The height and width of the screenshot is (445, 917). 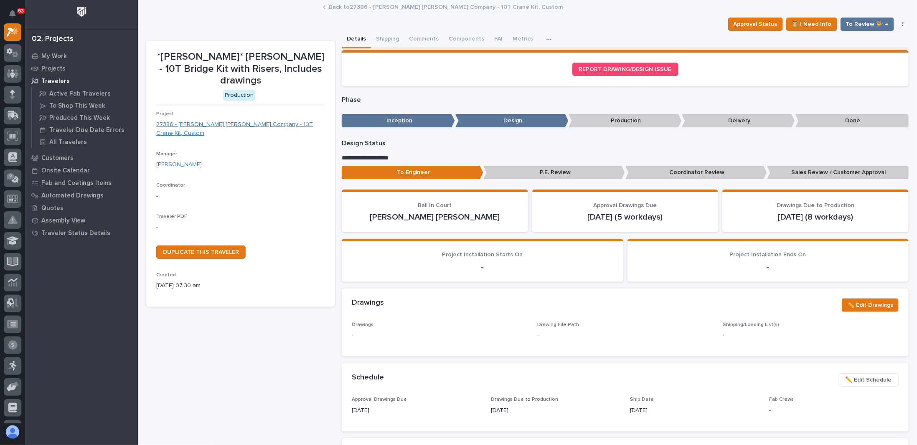 What do you see at coordinates (21, 11) in the screenshot?
I see `p: 63` at bounding box center [21, 11].